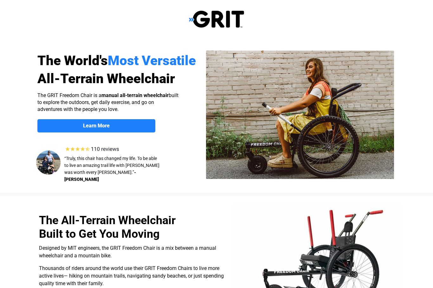 This screenshot has width=433, height=288. What do you see at coordinates (135, 95) in the screenshot?
I see `strong: manual all-terrain wheelchair` at bounding box center [135, 95].